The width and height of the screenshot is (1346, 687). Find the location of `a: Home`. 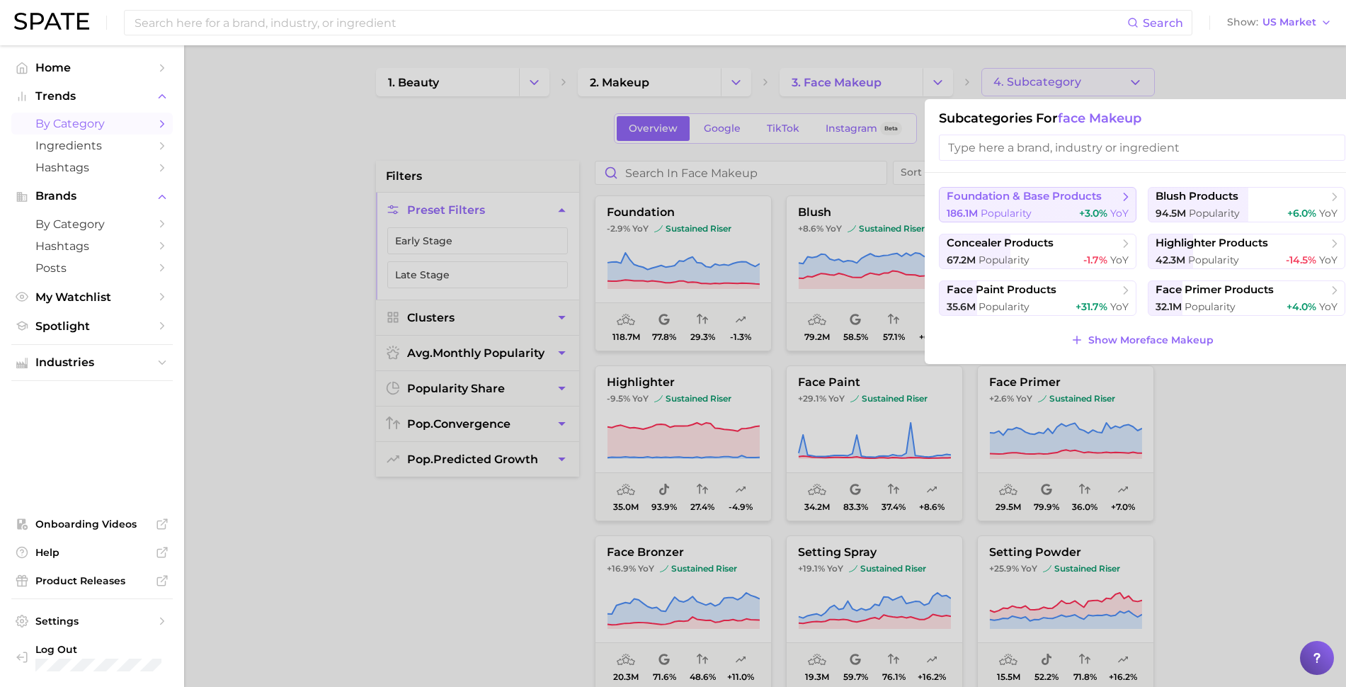

a: Home is located at coordinates (92, 67).